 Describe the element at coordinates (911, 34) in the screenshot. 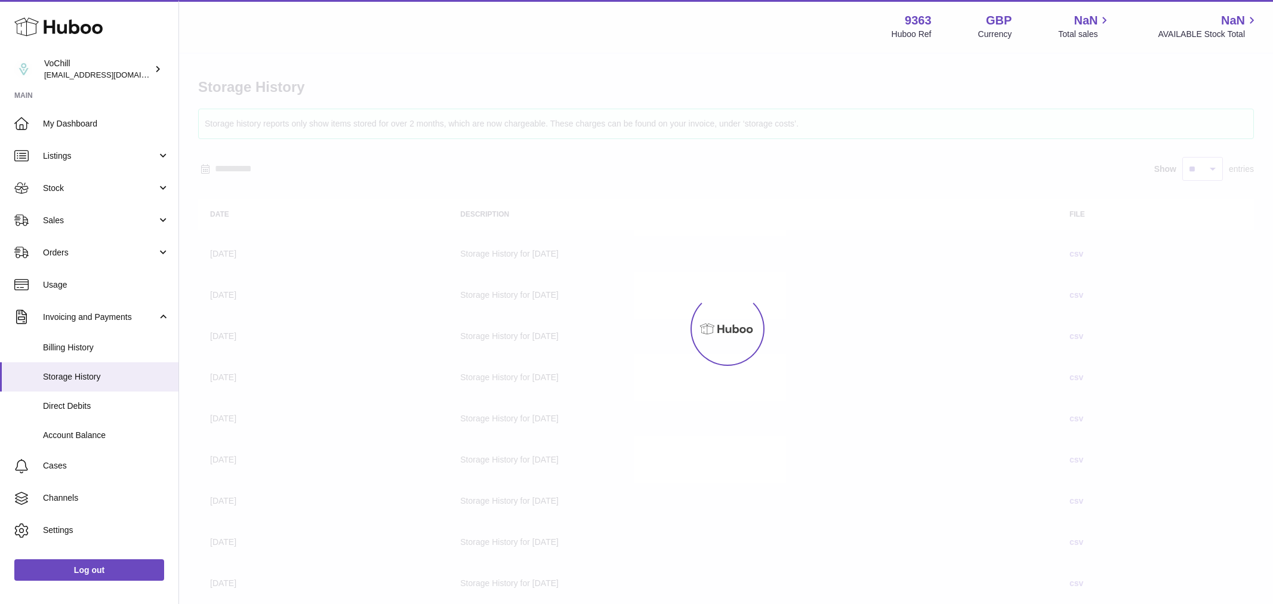

I see `div: Huboo Ref` at that location.